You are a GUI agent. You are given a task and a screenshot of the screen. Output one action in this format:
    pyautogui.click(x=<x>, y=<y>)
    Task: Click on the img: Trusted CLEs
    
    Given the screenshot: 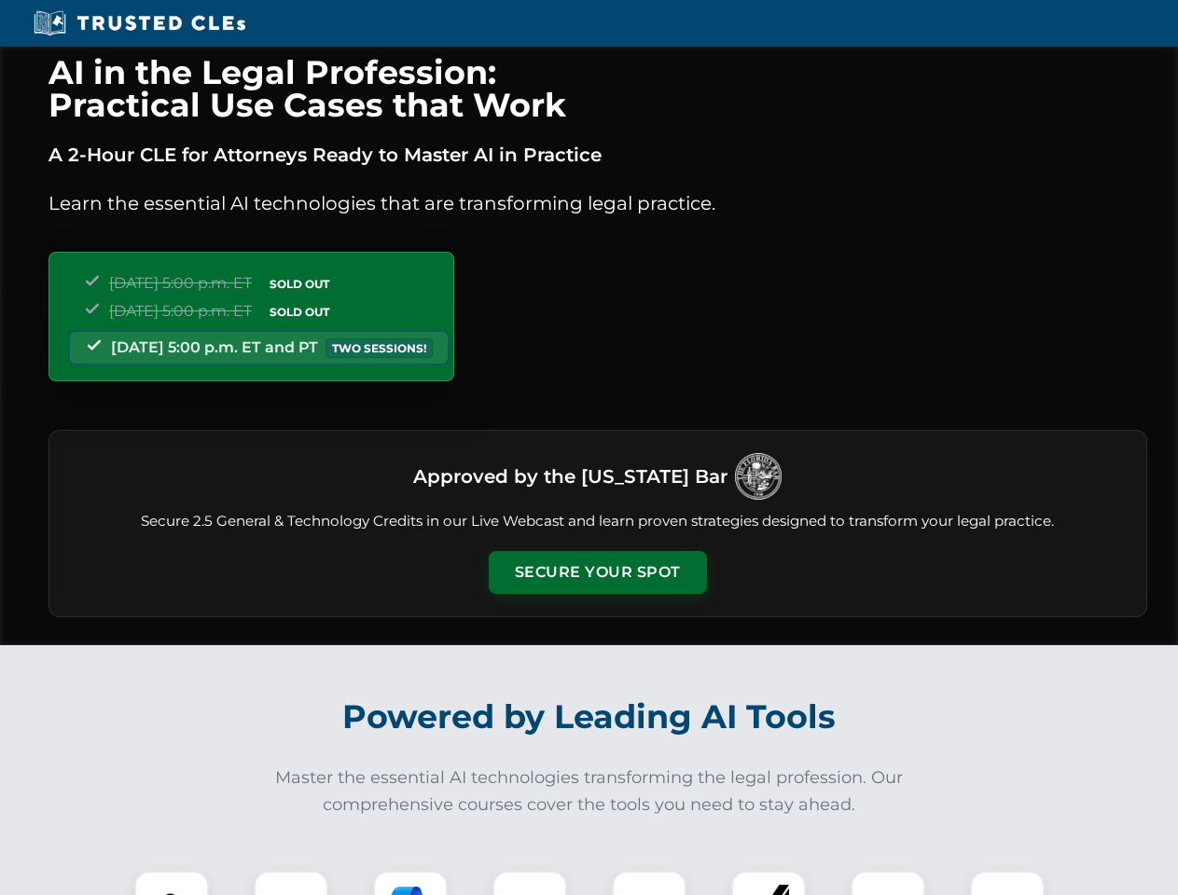 What is the action you would take?
    pyautogui.click(x=139, y=23)
    